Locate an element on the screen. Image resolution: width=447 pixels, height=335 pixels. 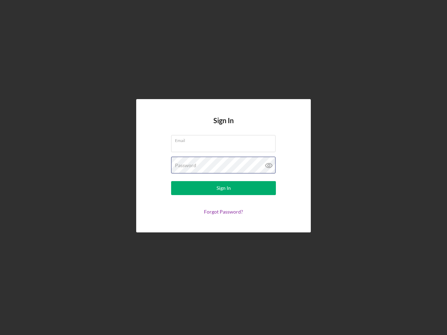
h4: Sign In is located at coordinates (223, 126).